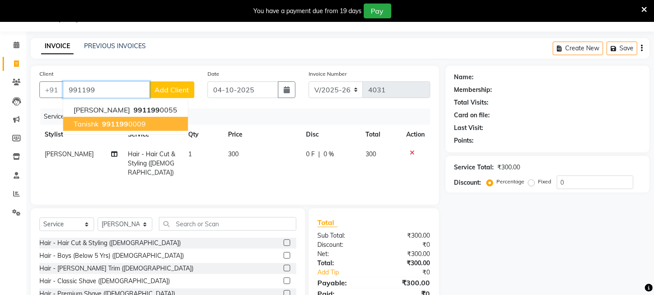 Image resolution: width=654 pixels, height=295 pixels. What do you see at coordinates (123, 124) in the screenshot?
I see `ngb-highlight: 0009` at bounding box center [123, 124].